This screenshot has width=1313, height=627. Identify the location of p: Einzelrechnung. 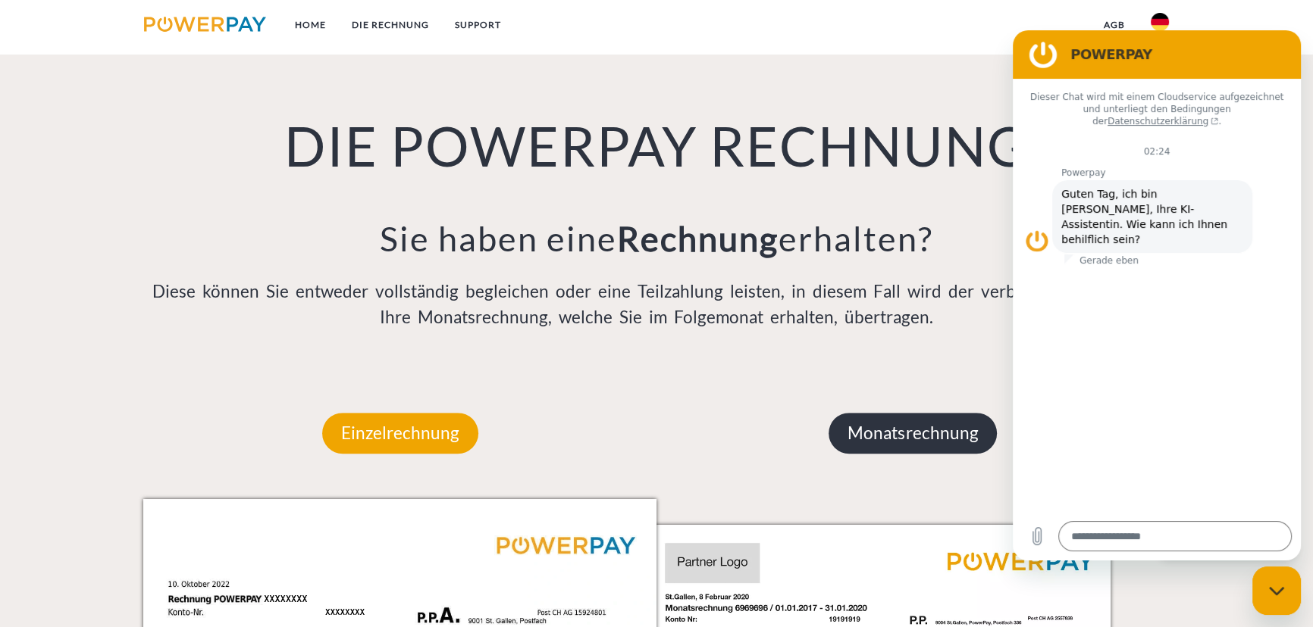
(400, 433).